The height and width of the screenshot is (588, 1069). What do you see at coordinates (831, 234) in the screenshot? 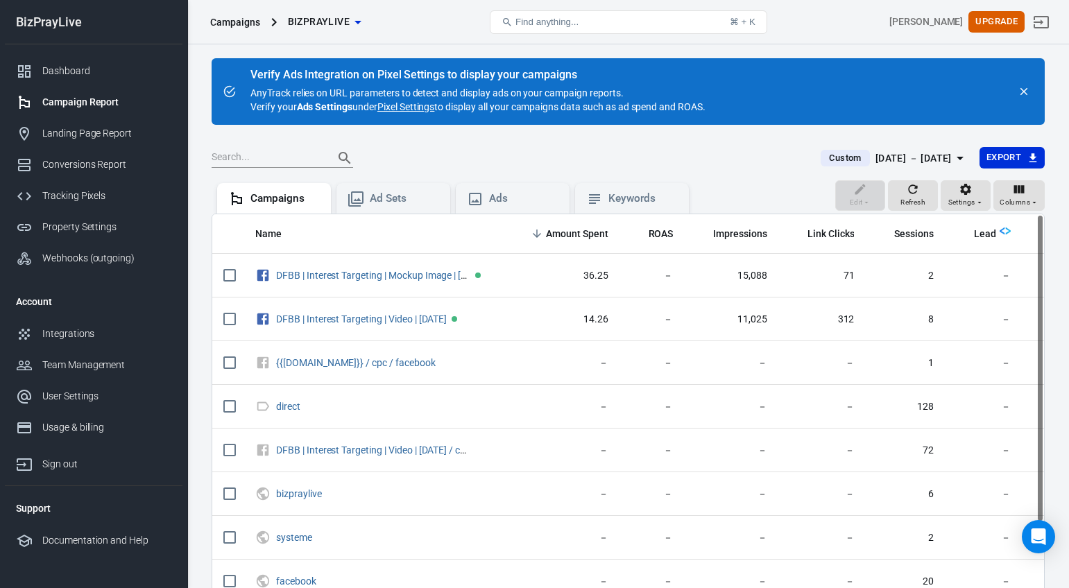
I see `span: Link Clicks` at bounding box center [831, 234].